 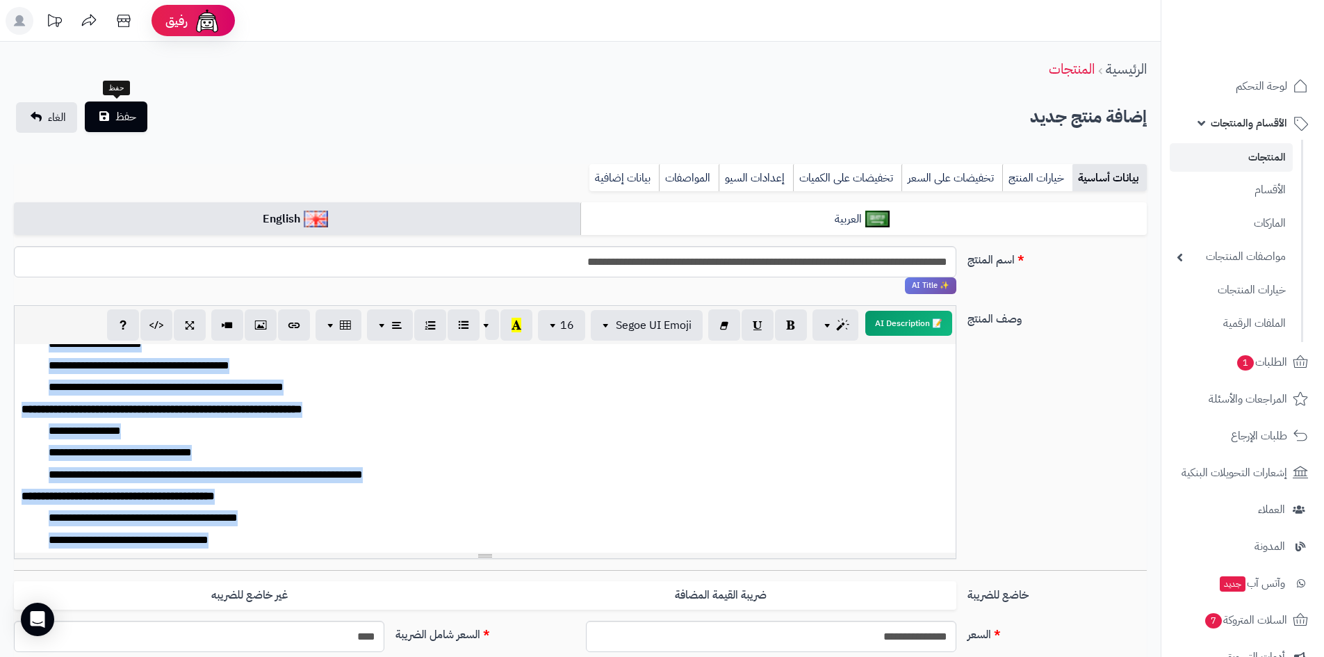 I want to click on a: العملاء, so click(x=1242, y=509).